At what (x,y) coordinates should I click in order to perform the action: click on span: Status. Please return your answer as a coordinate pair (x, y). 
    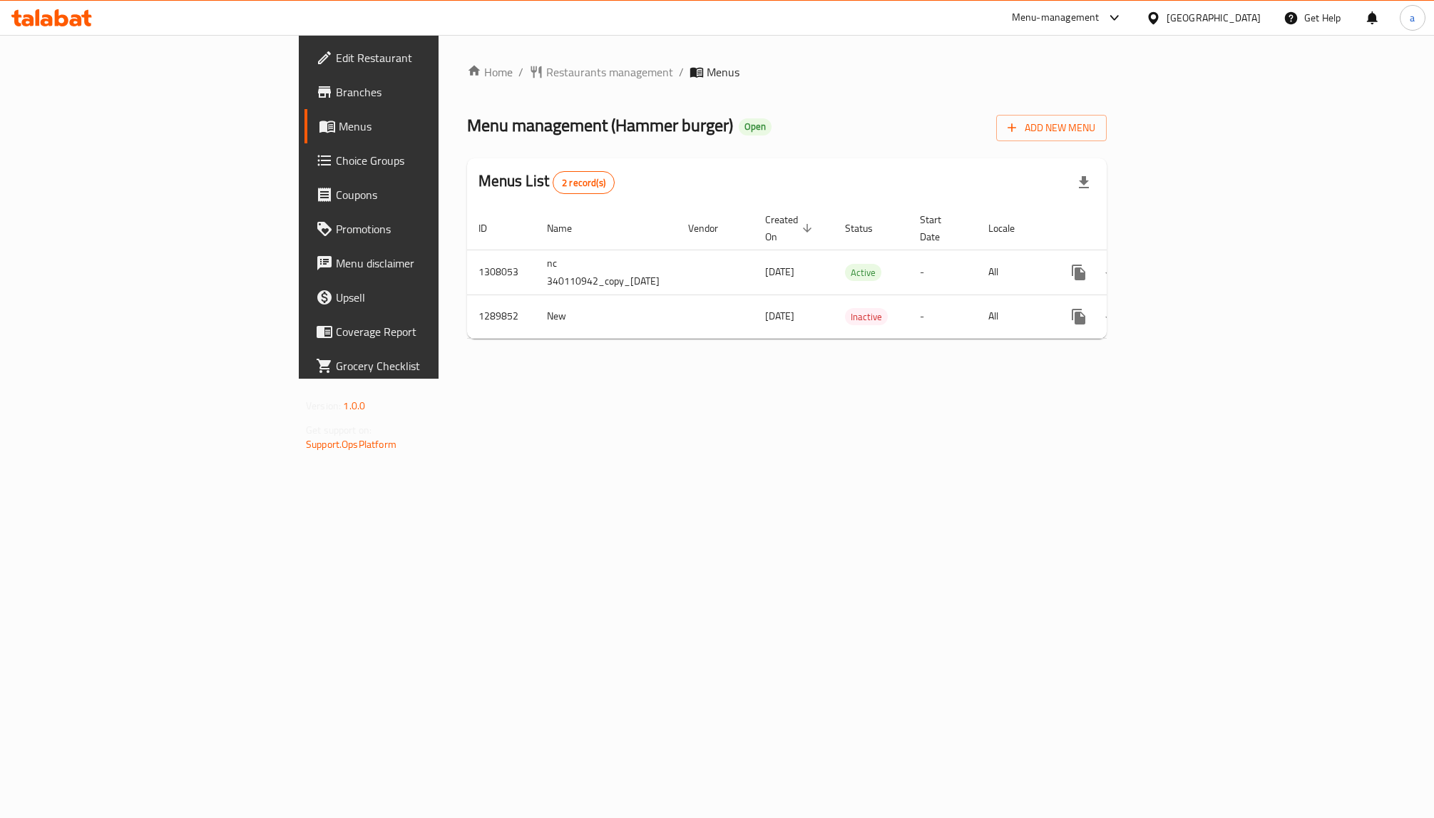
    Looking at the image, I should click on (868, 228).